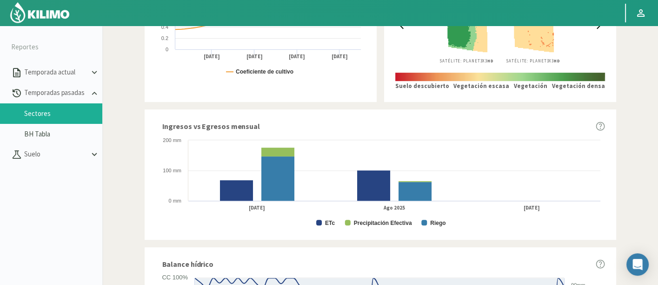  Describe the element at coordinates (172, 170) in the screenshot. I see `text: 100 mm` at that location.